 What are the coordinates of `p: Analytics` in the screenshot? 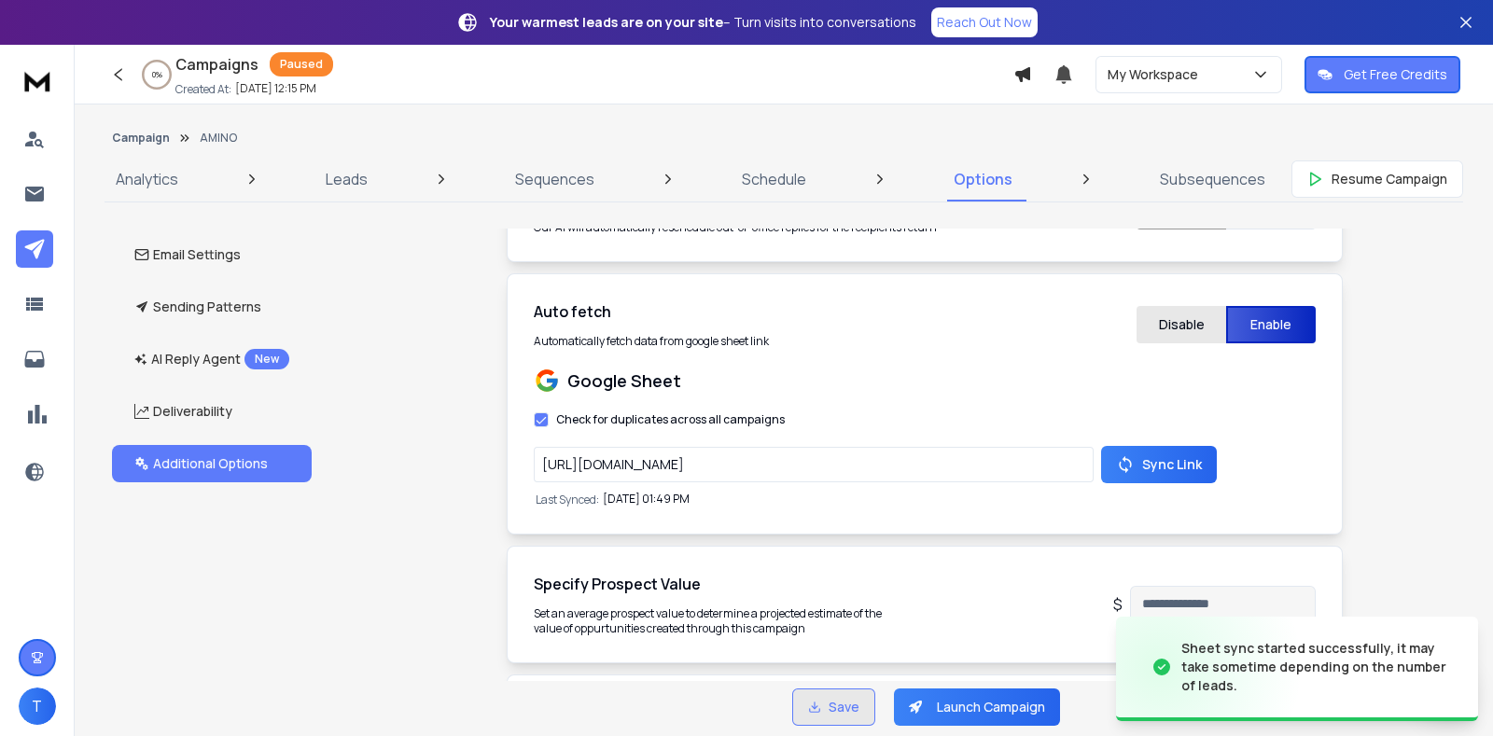 It's located at (147, 179).